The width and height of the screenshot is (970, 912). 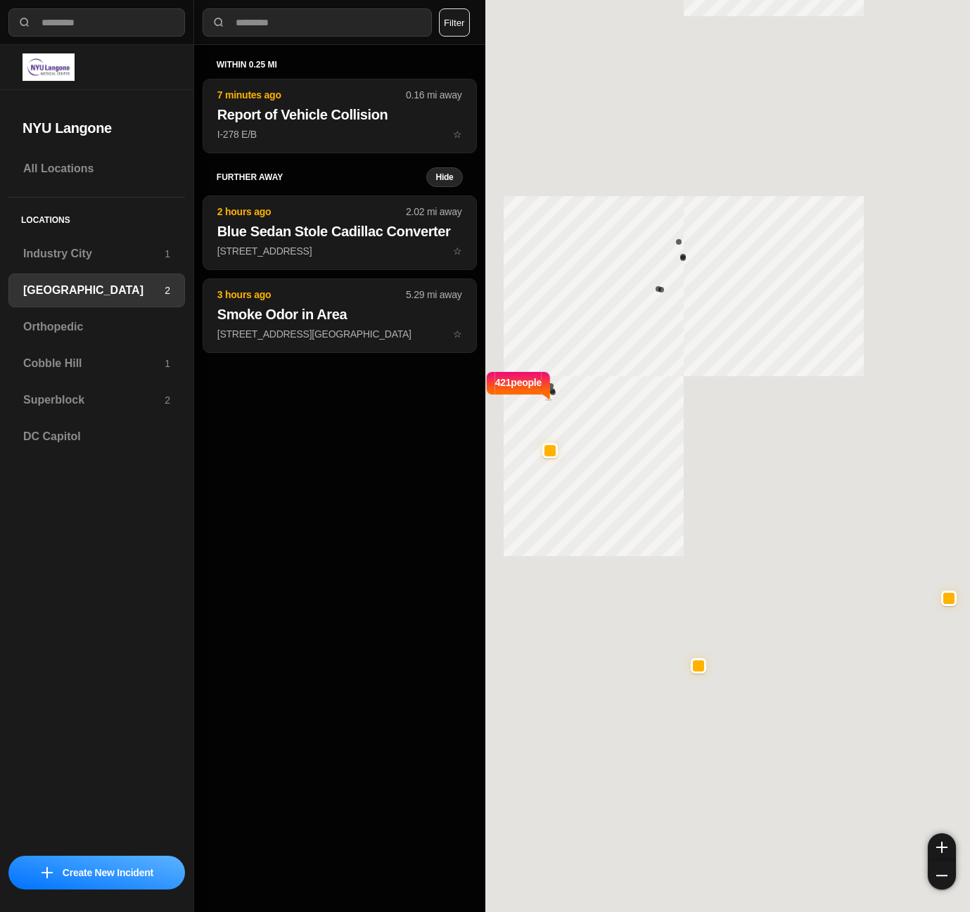 I want to click on p: 7 minutes ago, so click(x=312, y=95).